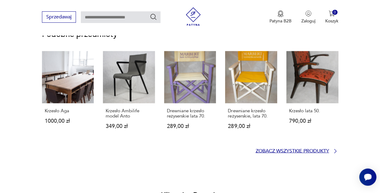 Image resolution: width=380 pixels, height=193 pixels. I want to click on p: Drewniane krzesło reżyserskie, lata 70., so click(251, 113).